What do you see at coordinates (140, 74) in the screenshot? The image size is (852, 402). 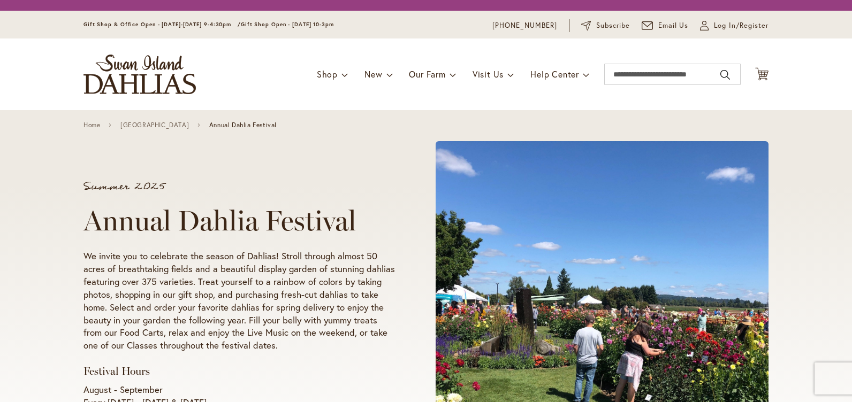 I see `a: store logo` at bounding box center [140, 74].